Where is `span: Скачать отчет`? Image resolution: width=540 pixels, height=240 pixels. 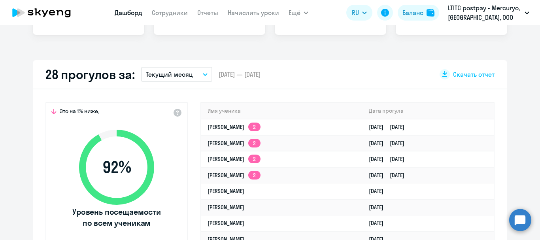 span: Скачать отчет is located at coordinates (474, 74).